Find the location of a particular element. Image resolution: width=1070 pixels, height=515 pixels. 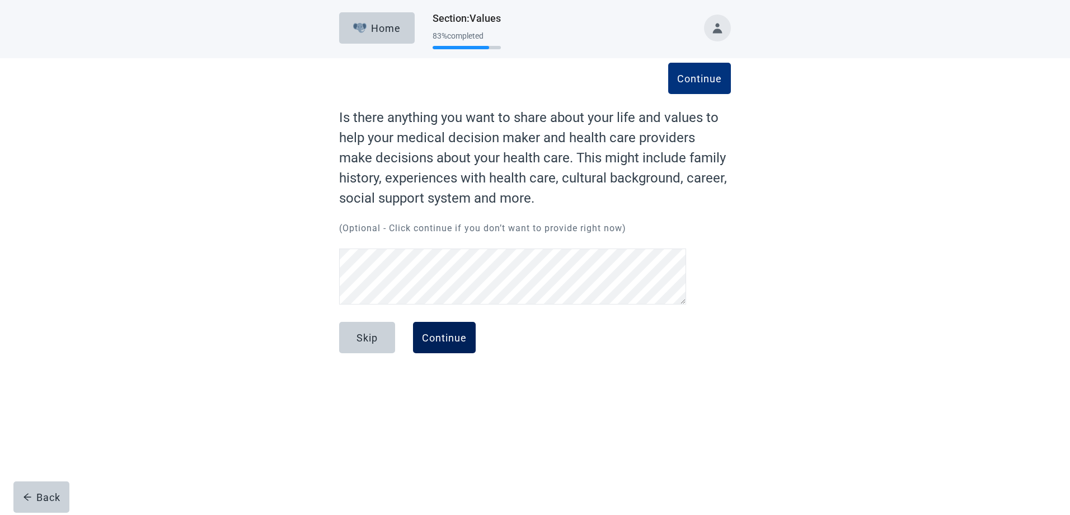

div: Progress section is located at coordinates (467, 40).